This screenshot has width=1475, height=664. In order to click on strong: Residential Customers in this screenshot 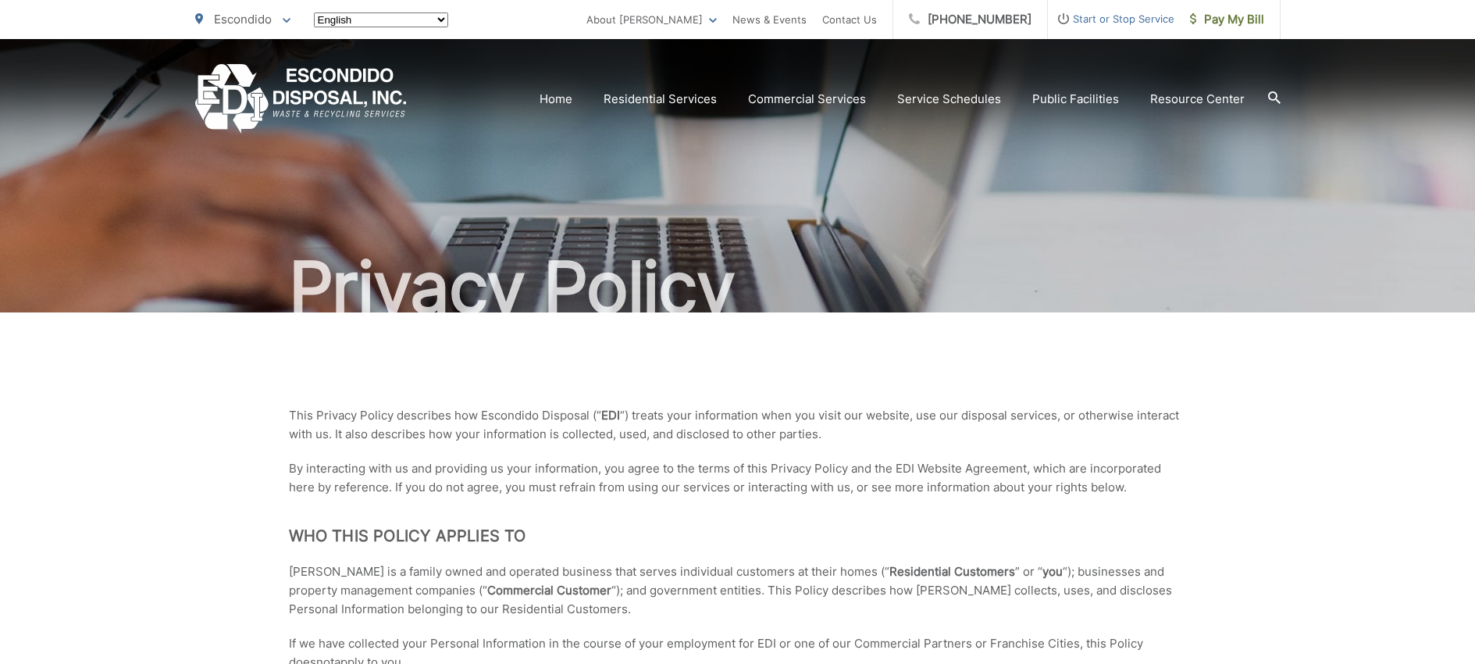, I will do `click(952, 571)`.